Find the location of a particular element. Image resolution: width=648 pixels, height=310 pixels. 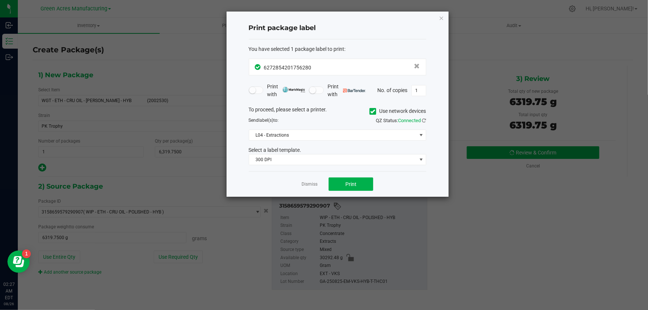

span: In Sync is located at coordinates (258, 67).